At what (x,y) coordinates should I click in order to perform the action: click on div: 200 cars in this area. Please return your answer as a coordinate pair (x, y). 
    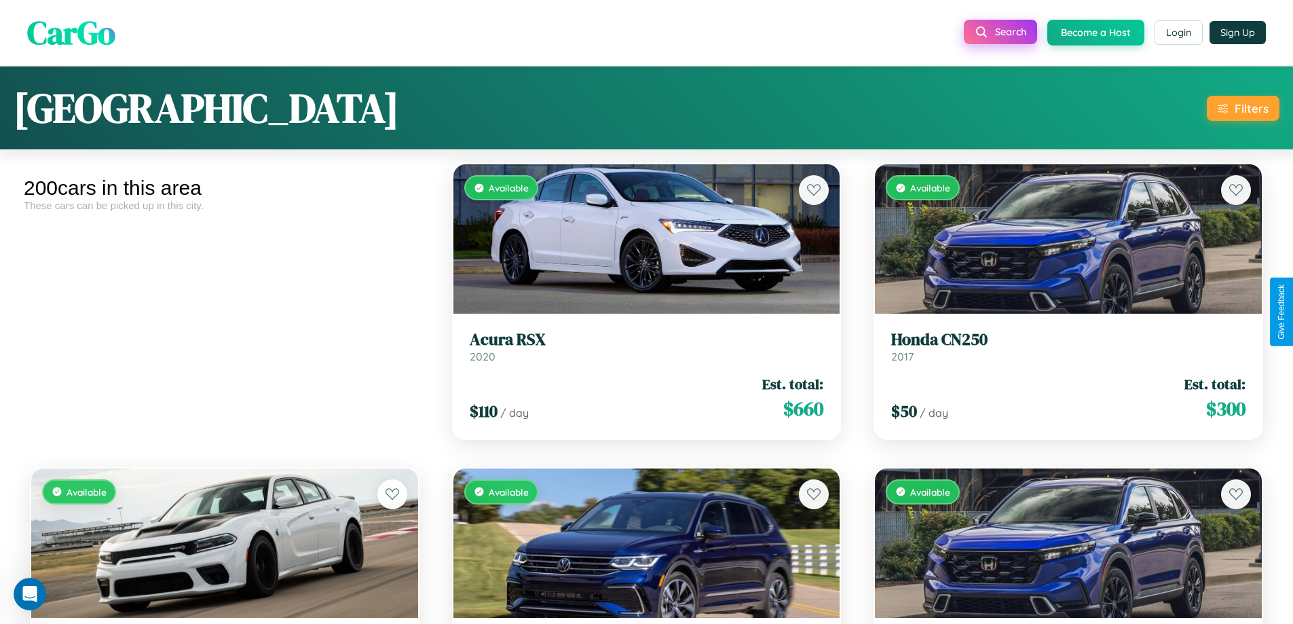
    Looking at the image, I should click on (225, 188).